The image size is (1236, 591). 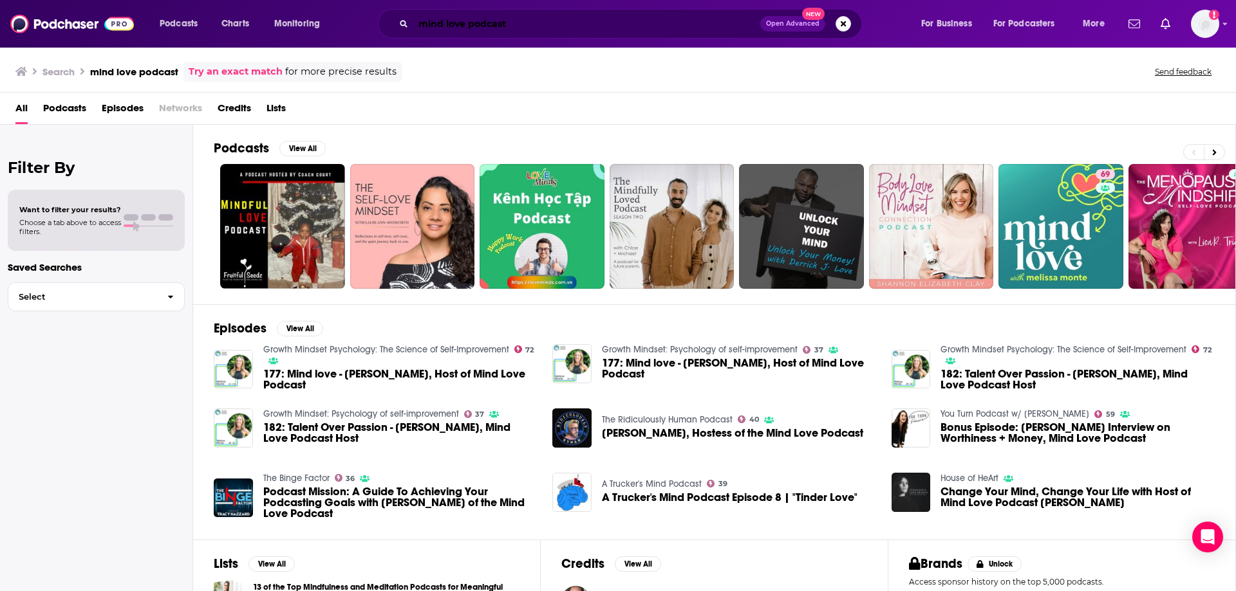 What do you see at coordinates (611, 564) in the screenshot?
I see `a: CreditsView All` at bounding box center [611, 564].